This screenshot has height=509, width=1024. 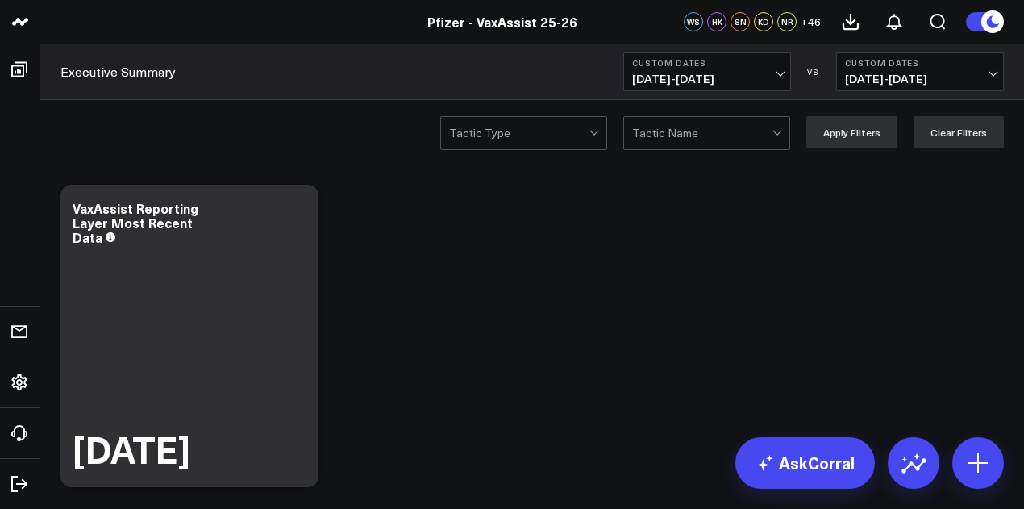 I want to click on a: Pfizer - VaxAssist 25-26, so click(x=502, y=22).